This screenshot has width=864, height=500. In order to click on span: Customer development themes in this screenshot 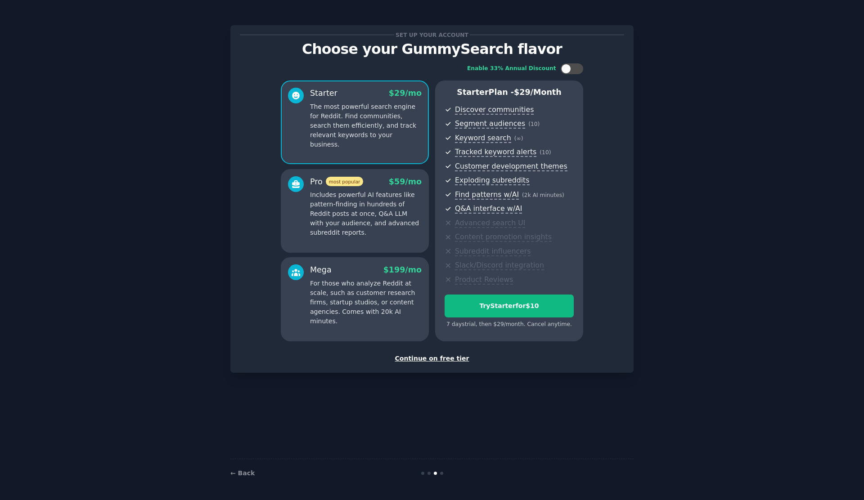, I will do `click(511, 166)`.